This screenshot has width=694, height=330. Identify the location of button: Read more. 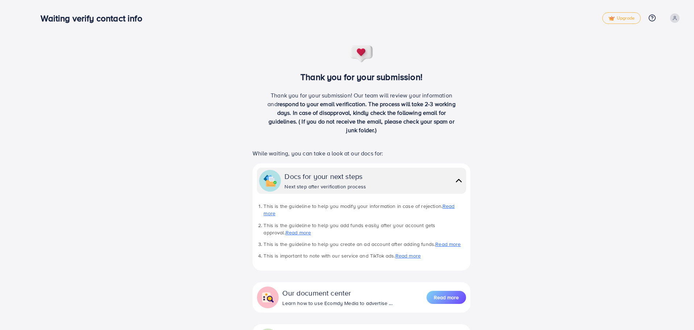
(446, 298).